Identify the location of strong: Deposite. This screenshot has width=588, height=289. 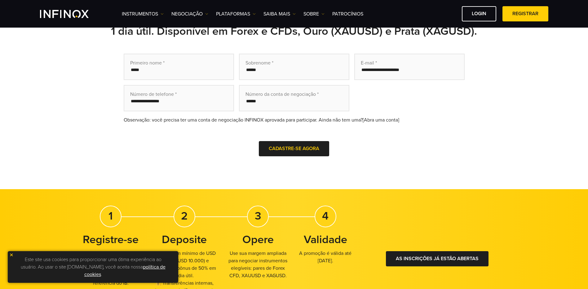
(184, 239).